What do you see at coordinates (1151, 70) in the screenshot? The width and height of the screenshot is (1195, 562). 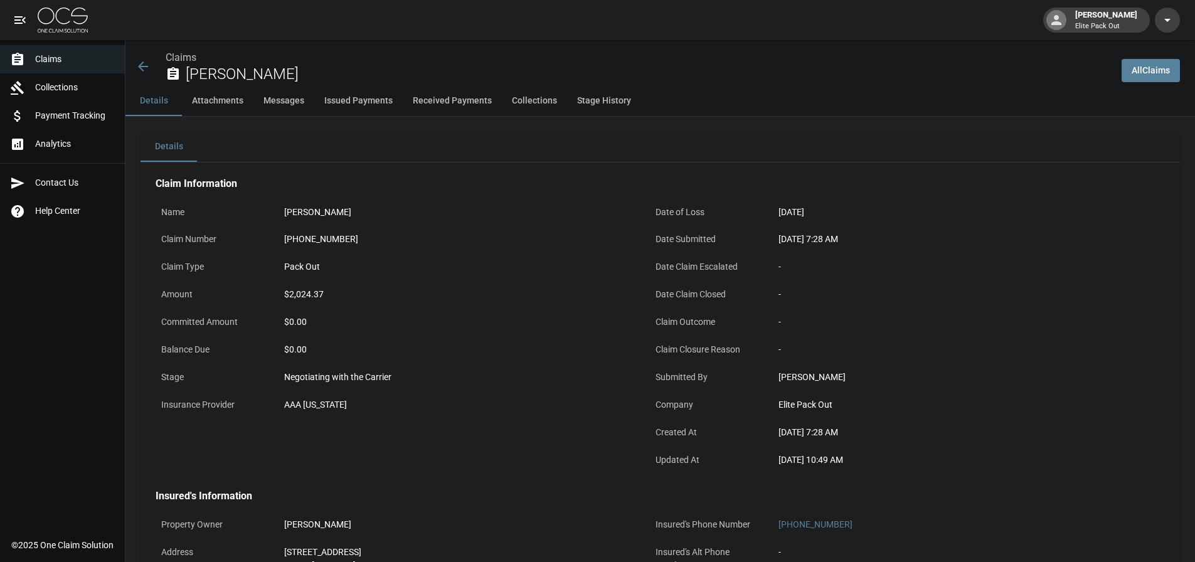 I see `a: AllClaims` at bounding box center [1151, 70].